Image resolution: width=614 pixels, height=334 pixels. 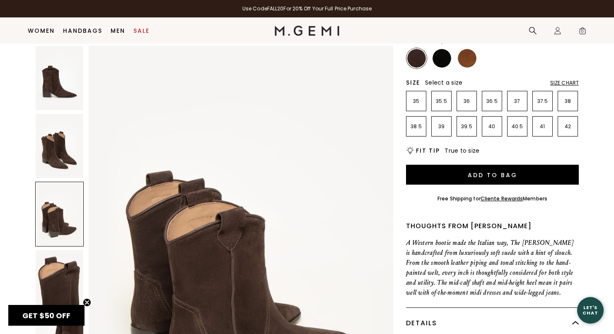 I want to click on h2: Size, so click(x=413, y=82).